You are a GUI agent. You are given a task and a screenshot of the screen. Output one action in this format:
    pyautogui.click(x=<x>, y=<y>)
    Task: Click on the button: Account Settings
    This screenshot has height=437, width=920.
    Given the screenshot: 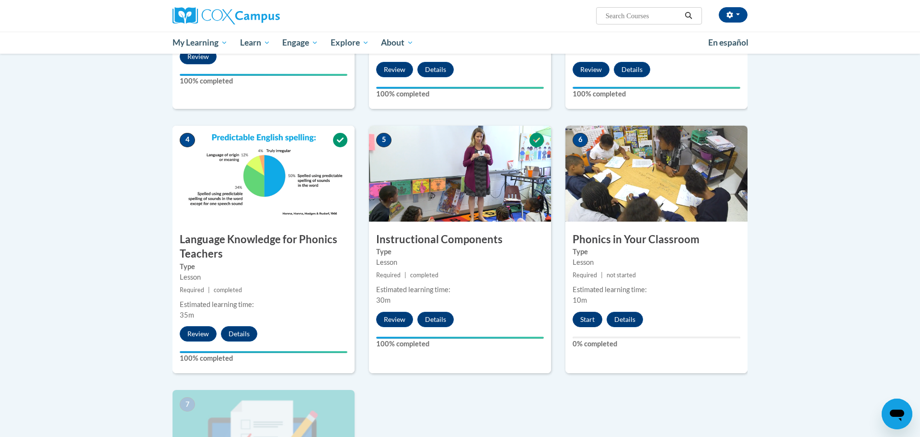 What is the action you would take?
    pyautogui.click(x=733, y=15)
    